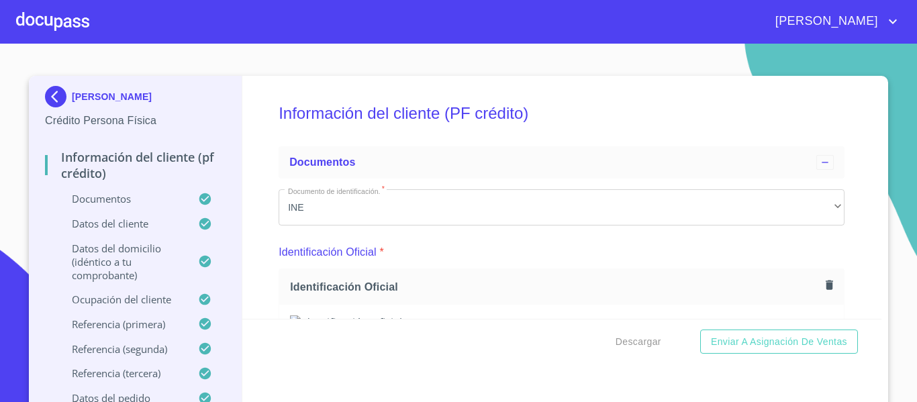  I want to click on p: Referencia (segunda), so click(122, 349).